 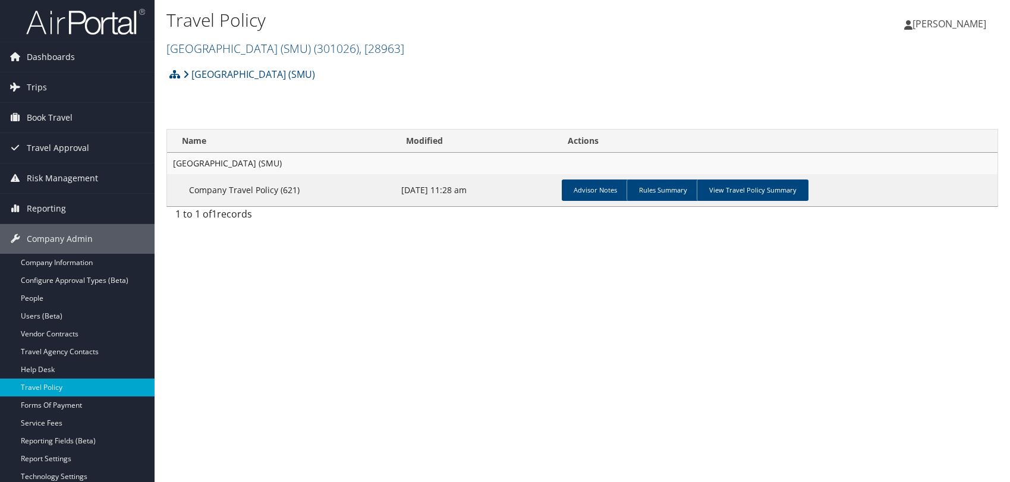 I want to click on a: View Travel Policy Summary, so click(x=752, y=190).